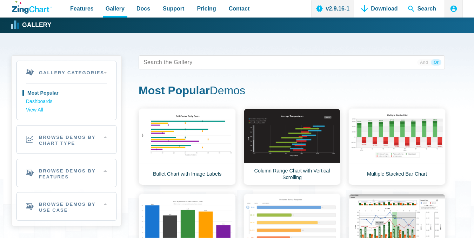 This screenshot has height=238, width=474. I want to click on span: Contact, so click(239, 8).